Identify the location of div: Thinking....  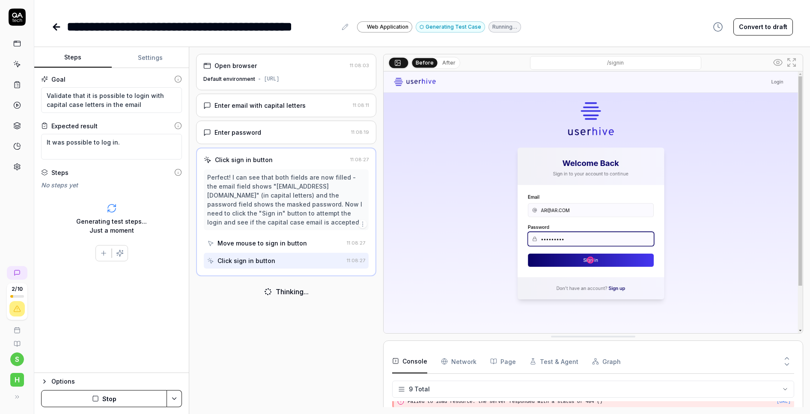
(292, 292).